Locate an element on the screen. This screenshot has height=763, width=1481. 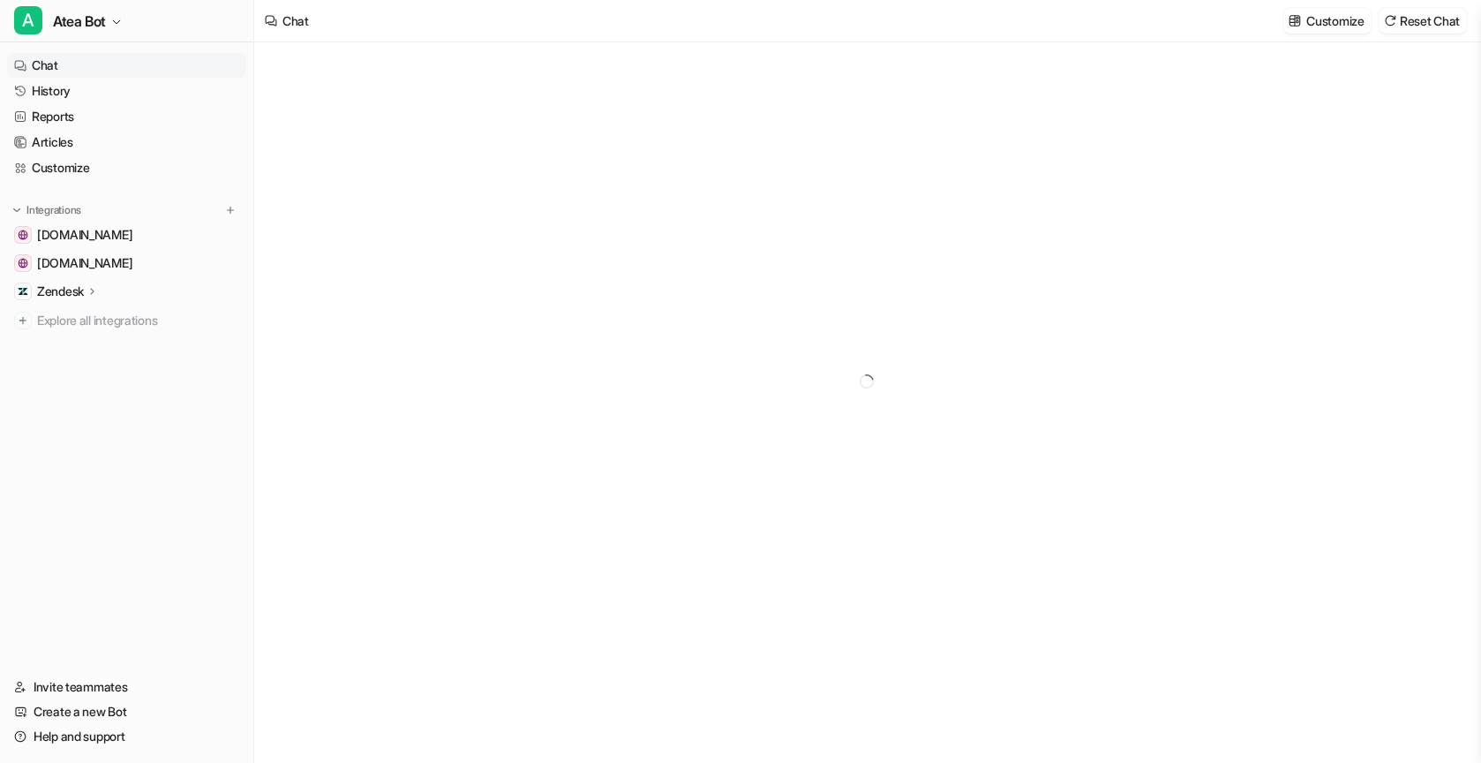
span: A is located at coordinates (28, 20).